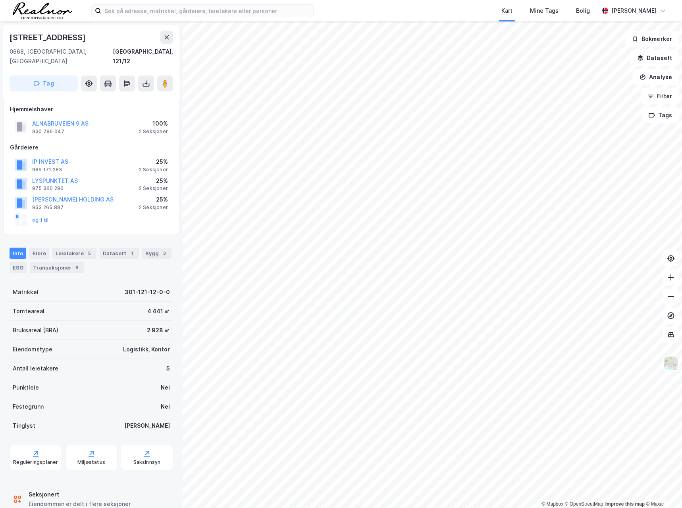 The height and width of the screenshot is (508, 682). Describe the element at coordinates (147, 292) in the screenshot. I see `div: 301-121-12-0-0` at that location.